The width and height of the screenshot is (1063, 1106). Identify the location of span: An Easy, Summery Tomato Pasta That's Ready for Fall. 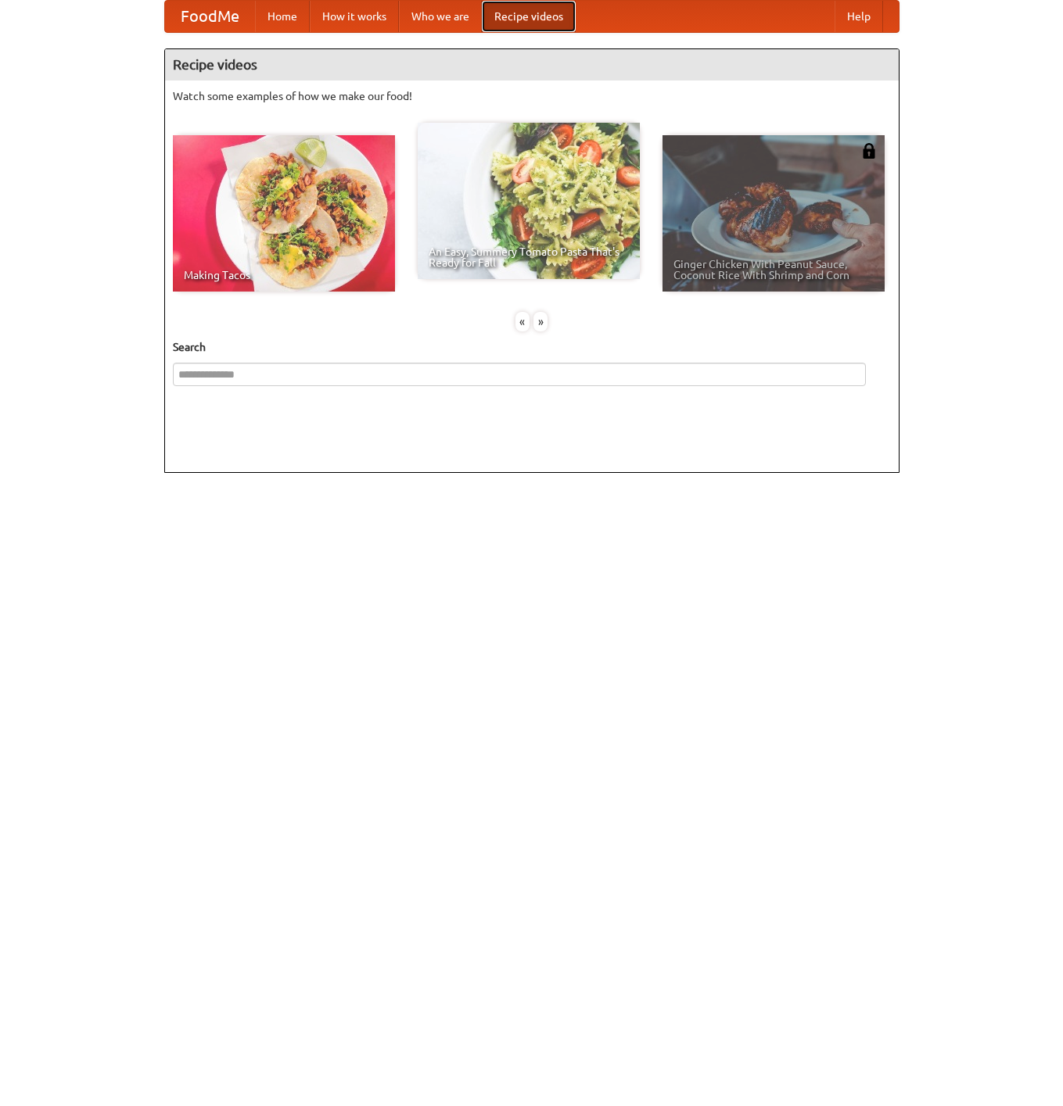
(529, 257).